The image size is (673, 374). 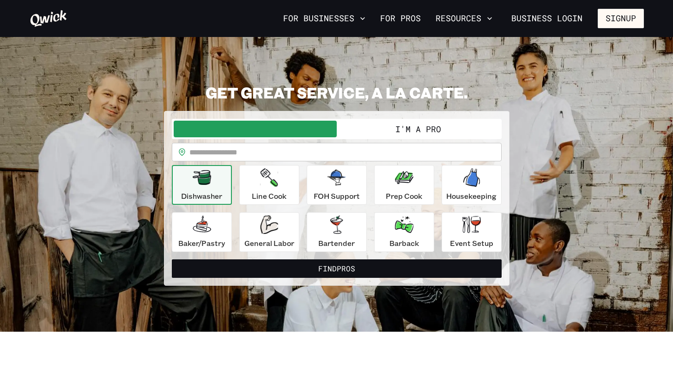 What do you see at coordinates (269, 243) in the screenshot?
I see `p: General Labor` at bounding box center [269, 243].